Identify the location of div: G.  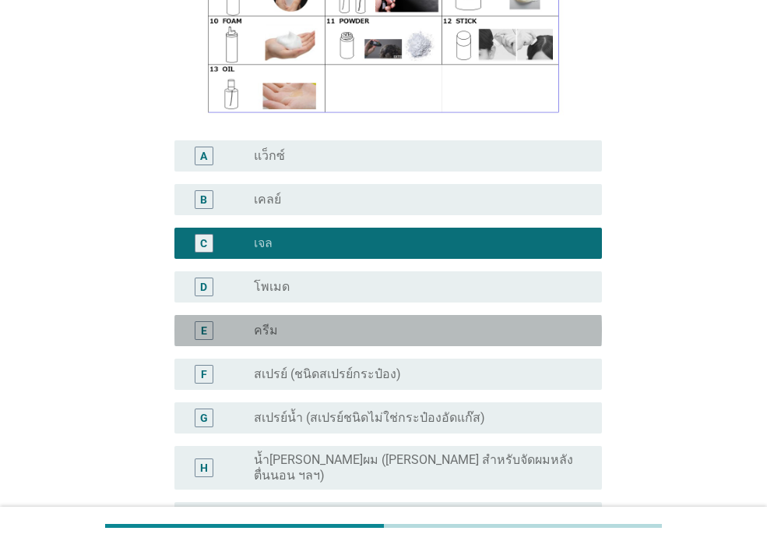
(204, 417).